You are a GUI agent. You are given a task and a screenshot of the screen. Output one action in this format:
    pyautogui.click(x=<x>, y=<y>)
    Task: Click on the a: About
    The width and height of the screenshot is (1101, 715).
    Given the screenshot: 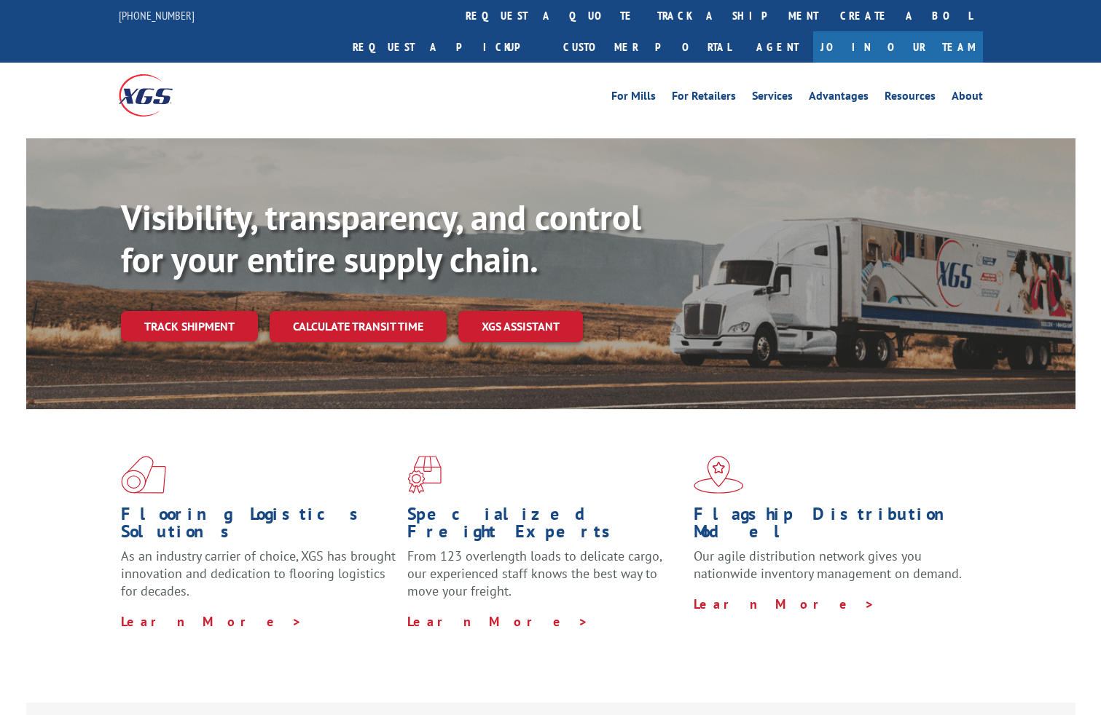 What is the action you would take?
    pyautogui.click(x=967, y=98)
    